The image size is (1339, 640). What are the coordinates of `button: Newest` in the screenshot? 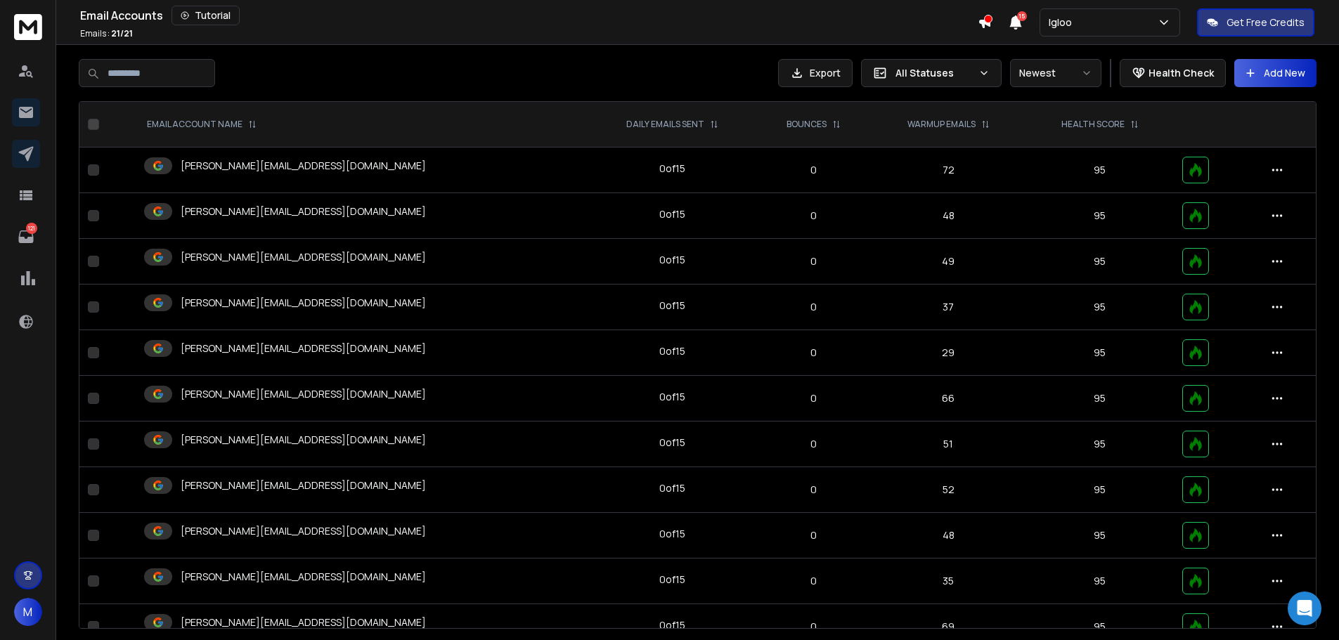 It's located at (1056, 73).